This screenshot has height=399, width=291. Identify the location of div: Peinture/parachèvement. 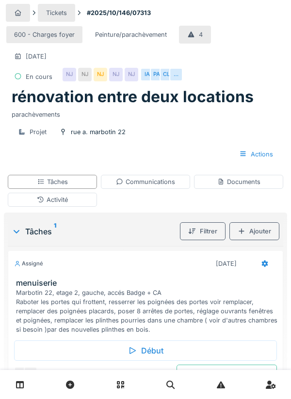
(131, 34).